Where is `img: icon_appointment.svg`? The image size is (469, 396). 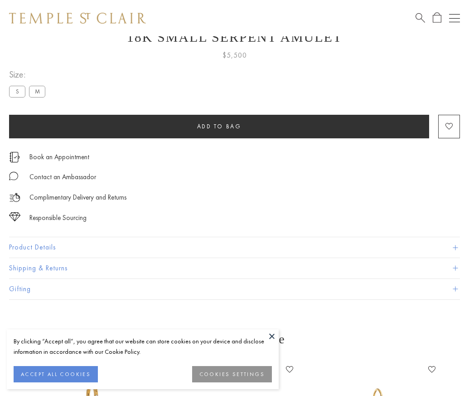
img: icon_appointment.svg is located at coordinates (15, 157).